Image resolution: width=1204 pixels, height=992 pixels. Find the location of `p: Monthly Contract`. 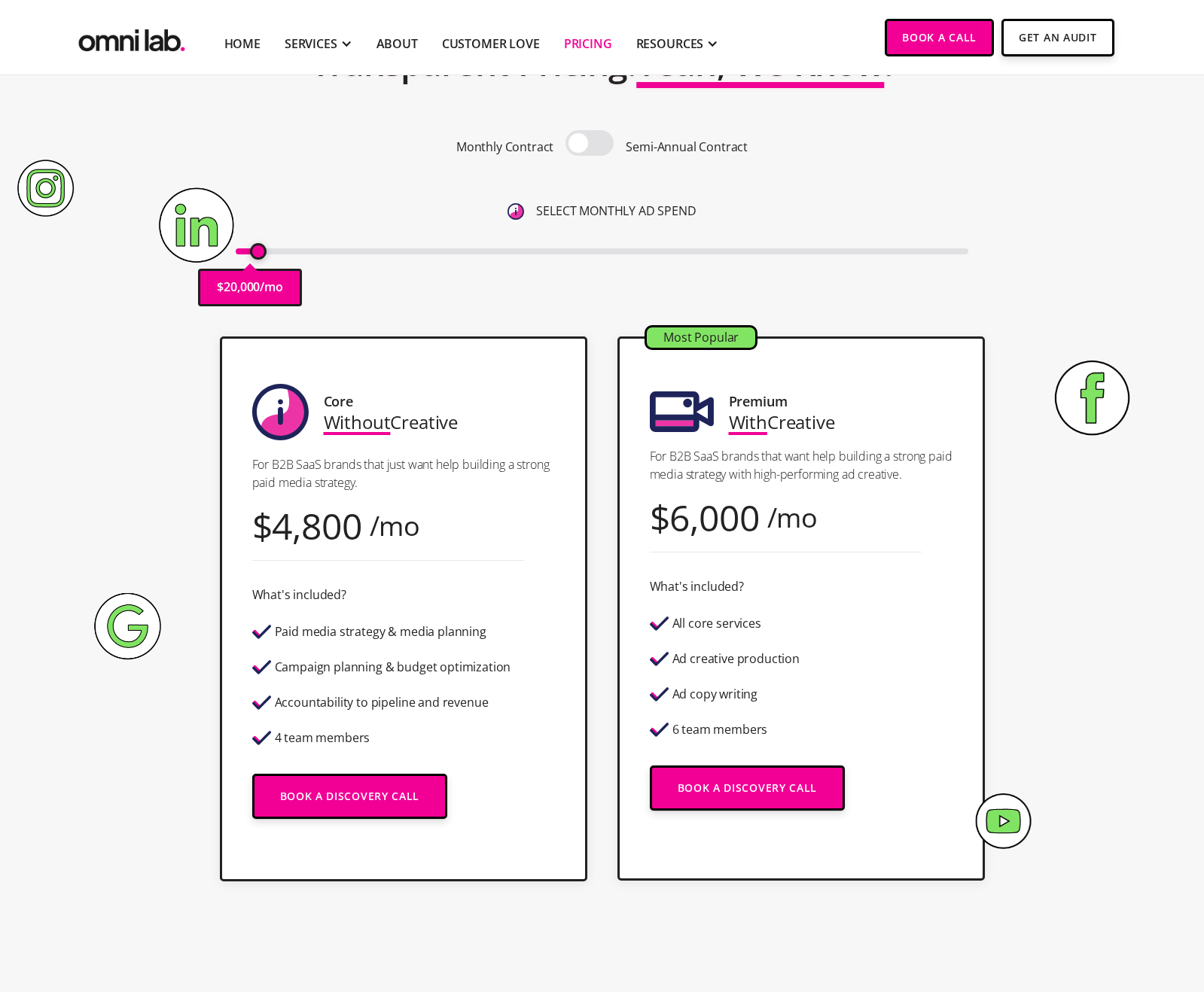

p: Monthly Contract is located at coordinates (504, 147).